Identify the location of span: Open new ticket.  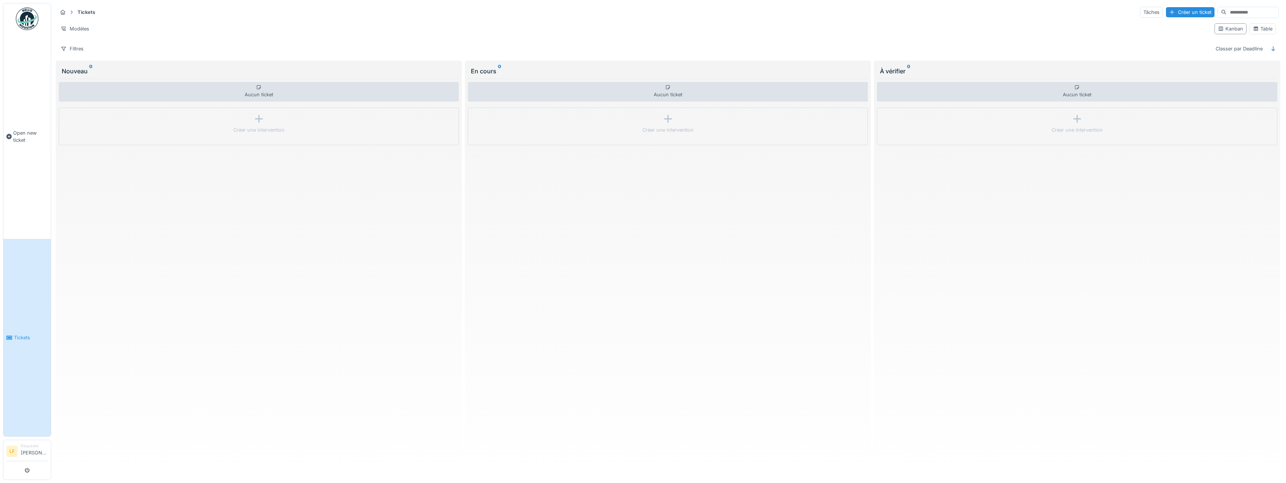
(30, 137).